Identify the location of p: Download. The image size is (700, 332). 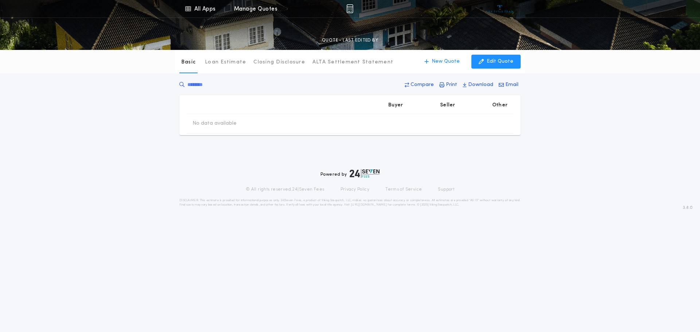
(481, 85).